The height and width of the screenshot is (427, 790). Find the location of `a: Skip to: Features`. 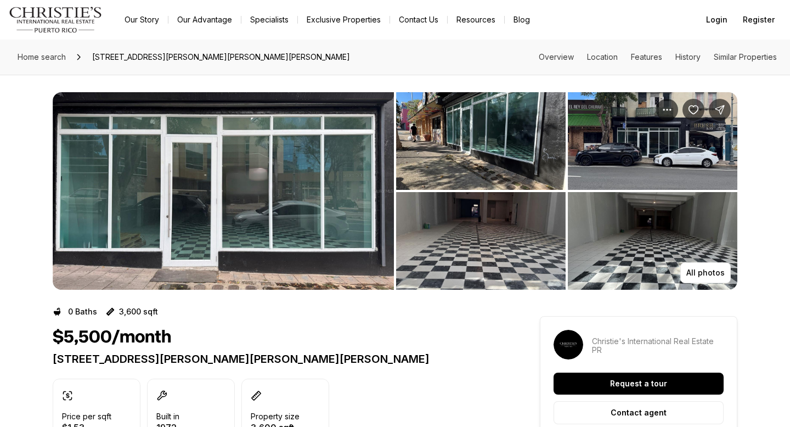

a: Skip to: Features is located at coordinates (646, 57).